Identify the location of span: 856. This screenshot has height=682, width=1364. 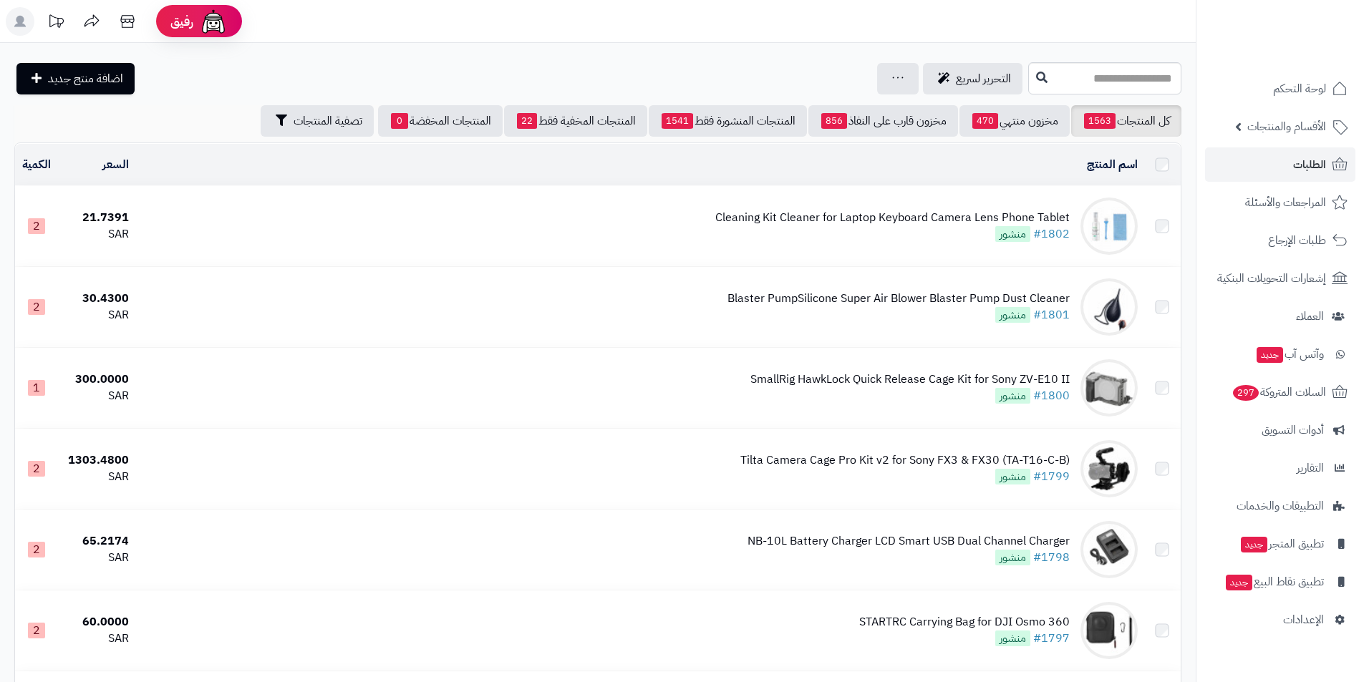
(834, 121).